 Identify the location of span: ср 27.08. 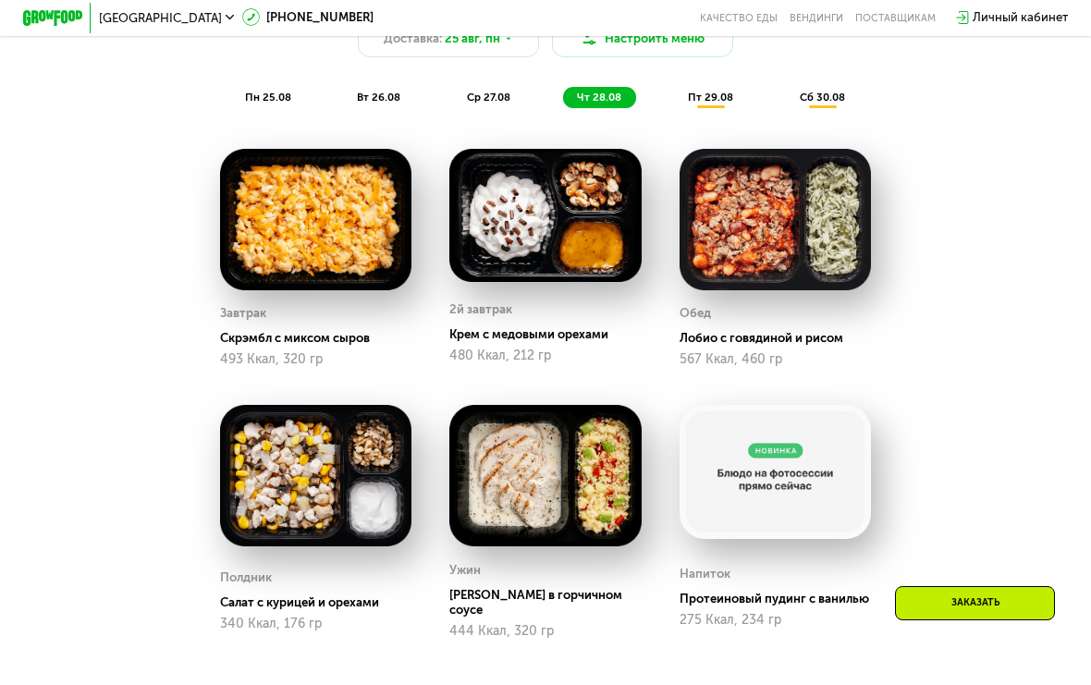
(488, 97).